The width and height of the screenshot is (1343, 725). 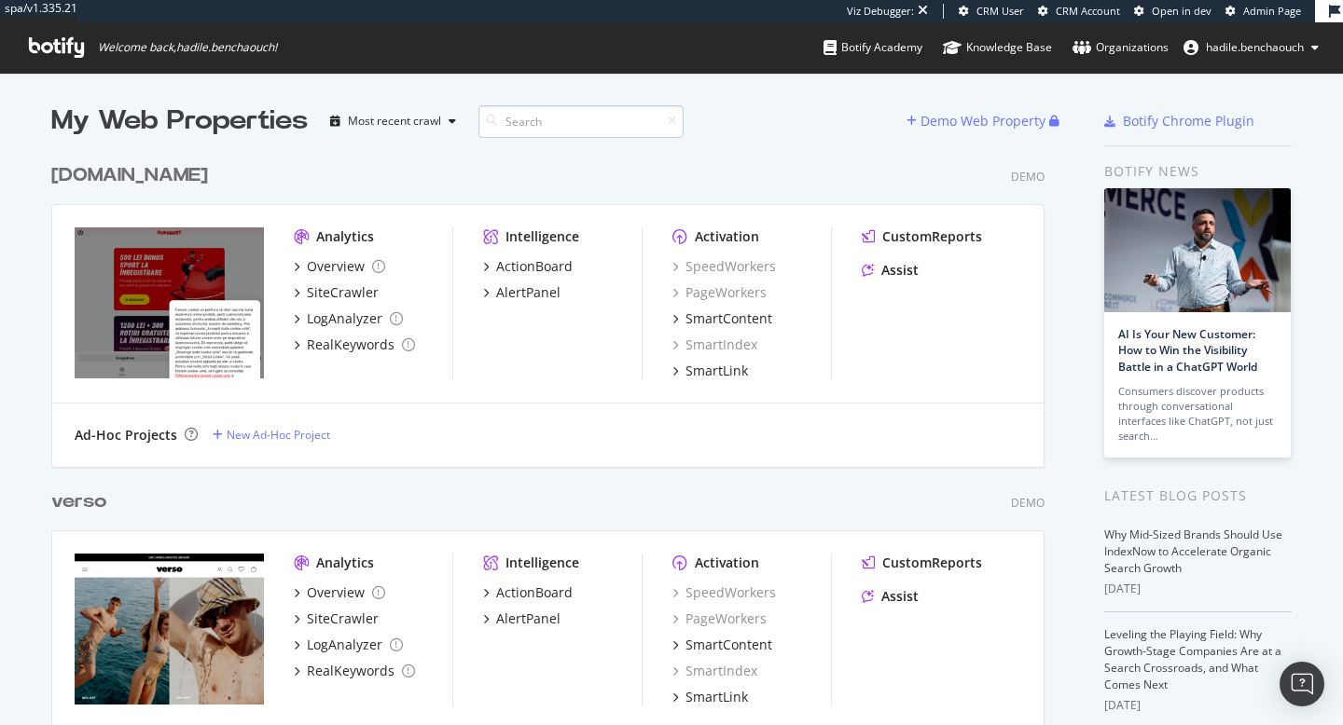 I want to click on span: Admin Page, so click(x=1272, y=10).